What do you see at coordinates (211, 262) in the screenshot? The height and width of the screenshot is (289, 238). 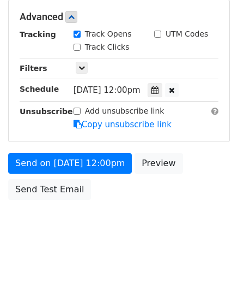 I see `div: Chat Widget` at bounding box center [211, 262].